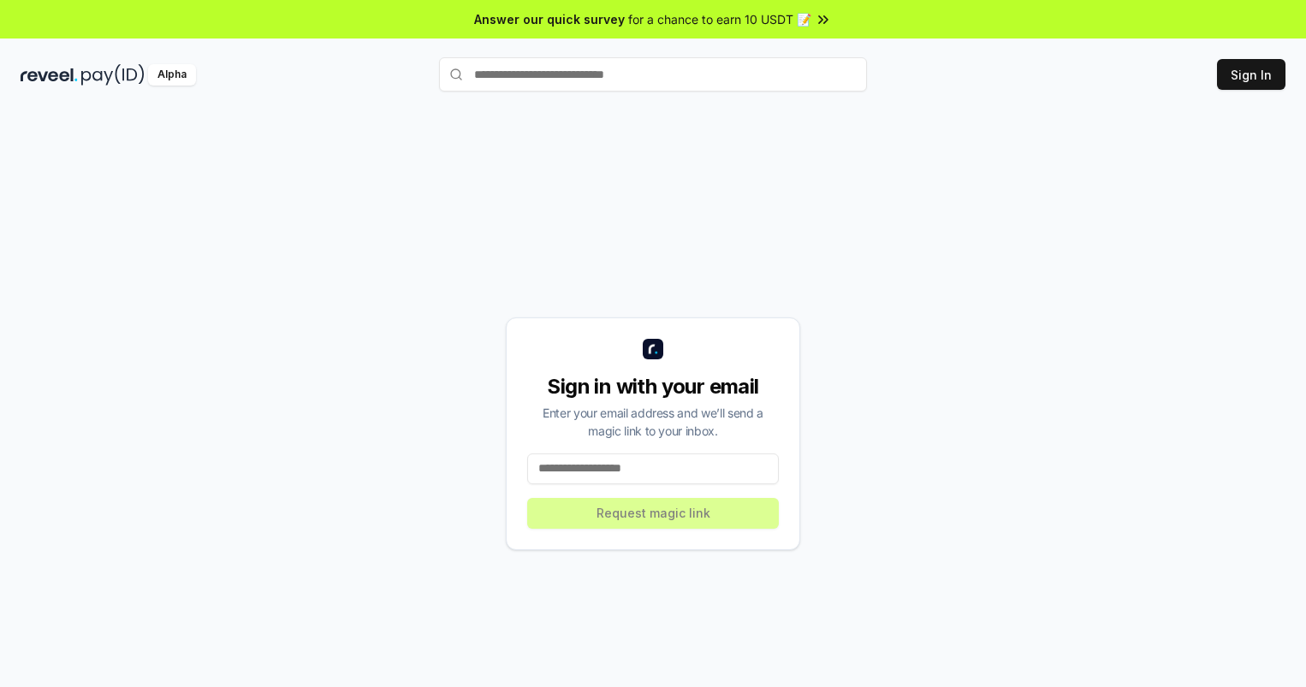  I want to click on img: pay_id, so click(113, 74).